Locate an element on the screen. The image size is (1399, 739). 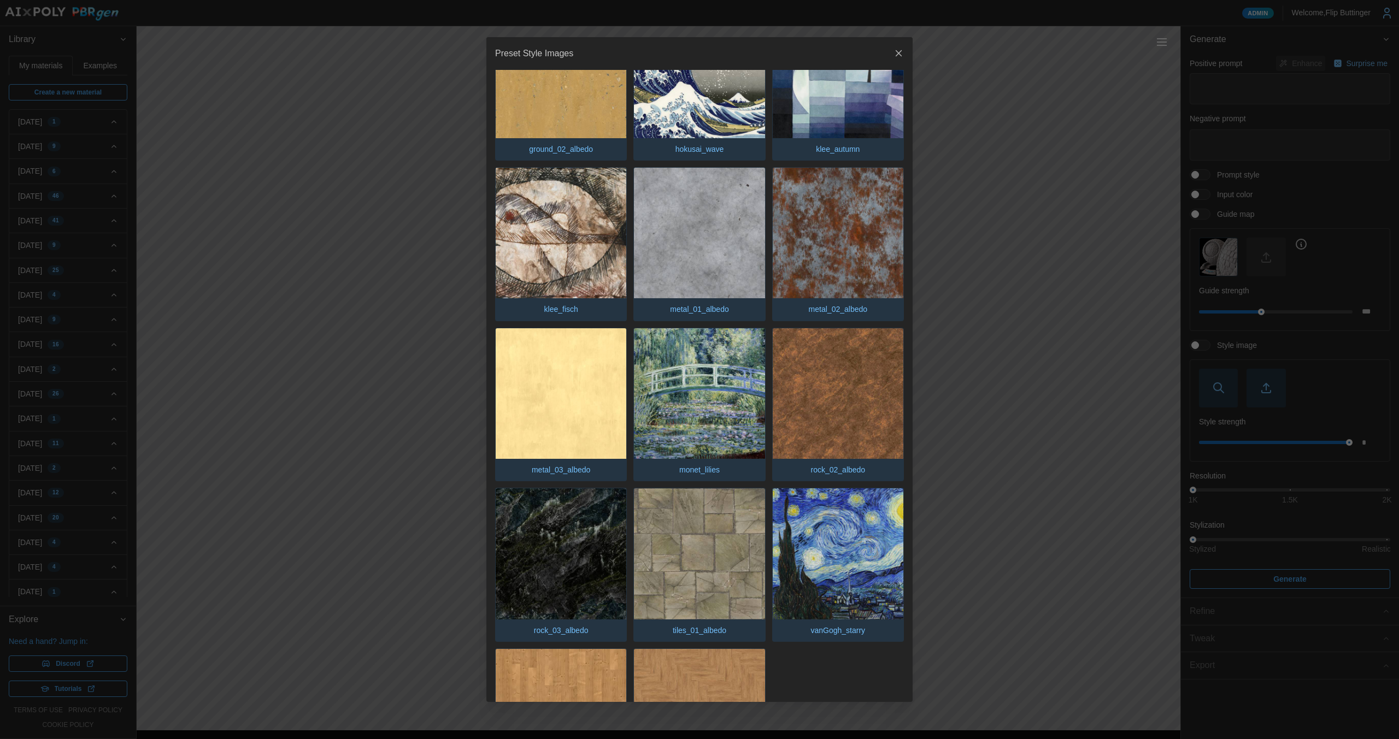
p: rock_03_albedo is located at coordinates (561, 630).